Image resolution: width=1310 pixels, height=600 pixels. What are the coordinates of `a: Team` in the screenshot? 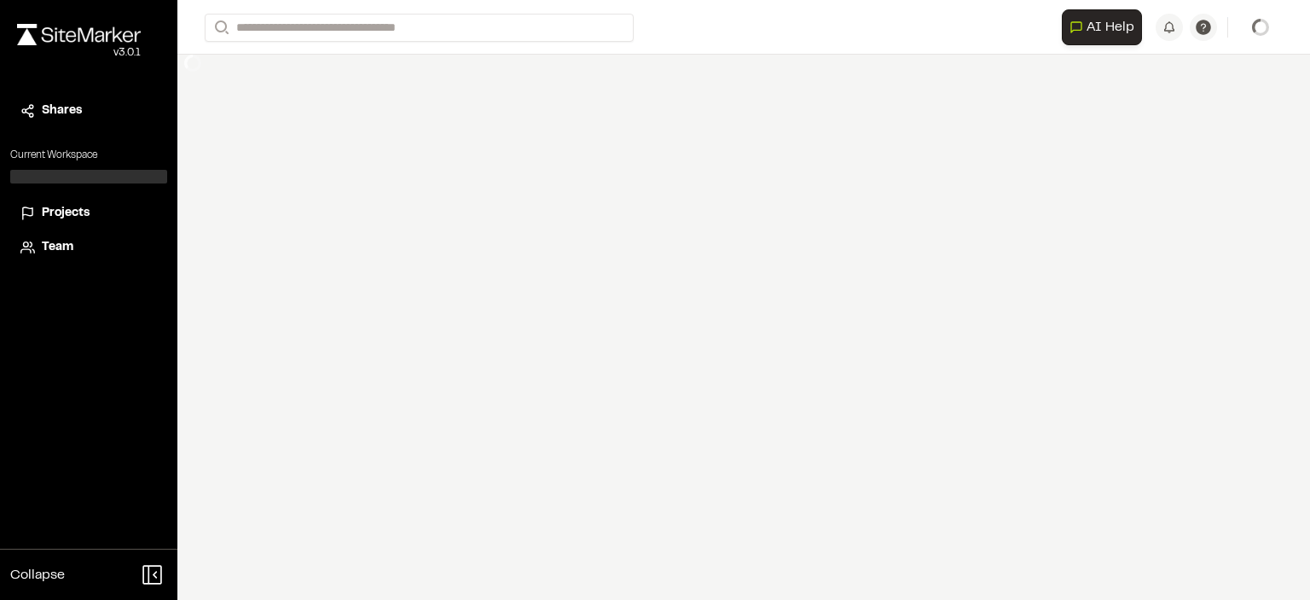 It's located at (89, 247).